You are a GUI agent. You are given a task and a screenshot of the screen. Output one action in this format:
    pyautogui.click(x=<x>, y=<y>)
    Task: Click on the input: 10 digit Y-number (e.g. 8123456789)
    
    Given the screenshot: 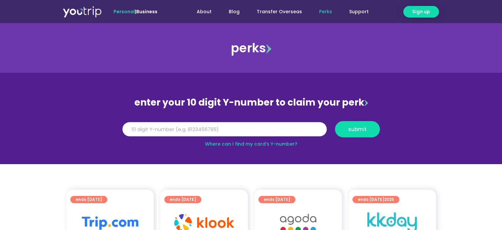 What is the action you would take?
    pyautogui.click(x=225, y=129)
    